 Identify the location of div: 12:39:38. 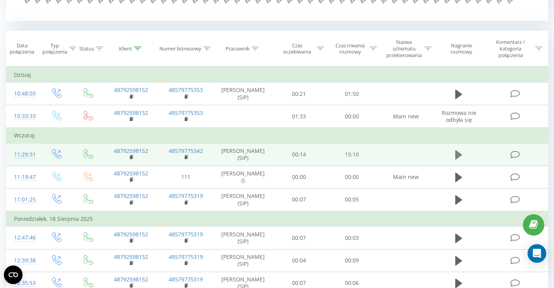
(23, 261).